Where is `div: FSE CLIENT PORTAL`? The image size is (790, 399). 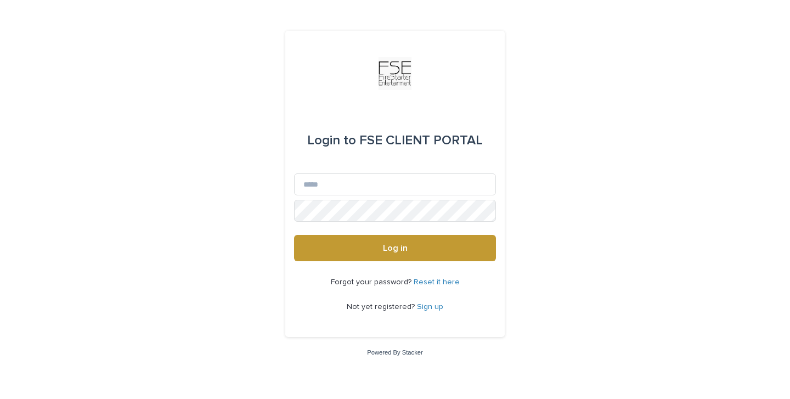
div: FSE CLIENT PORTAL is located at coordinates (395, 140).